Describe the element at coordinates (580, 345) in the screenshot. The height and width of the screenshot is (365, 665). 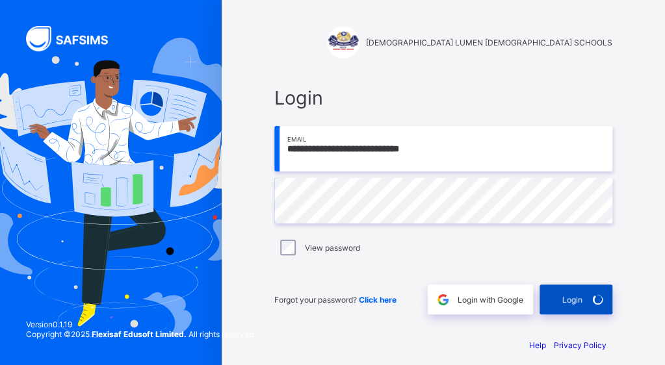
I see `a: Privacy Policy` at that location.